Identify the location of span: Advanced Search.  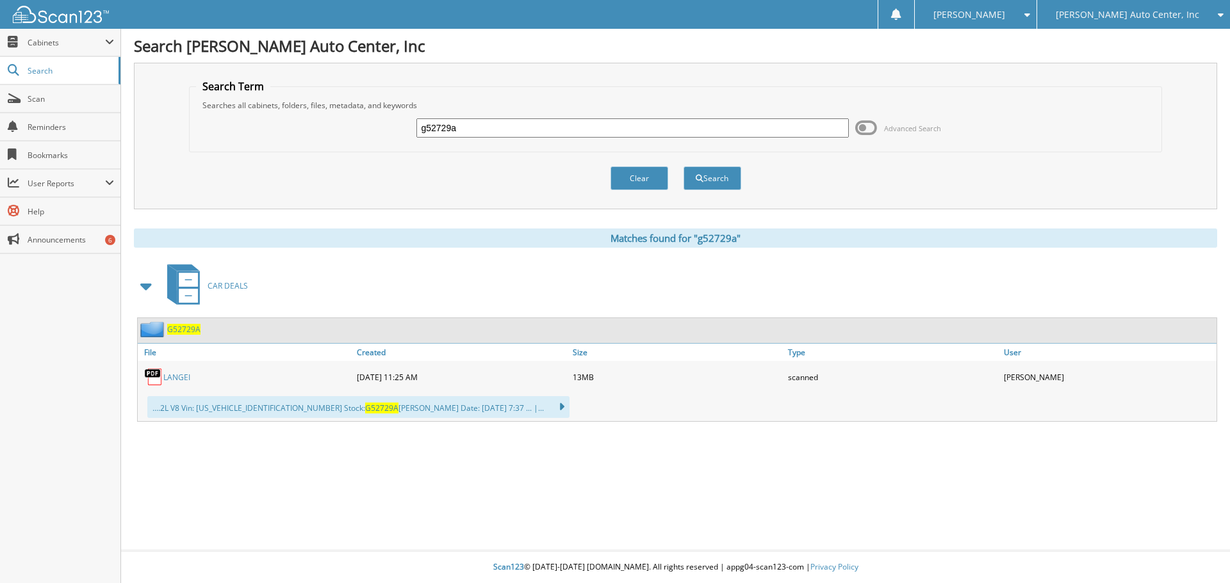
(912, 128).